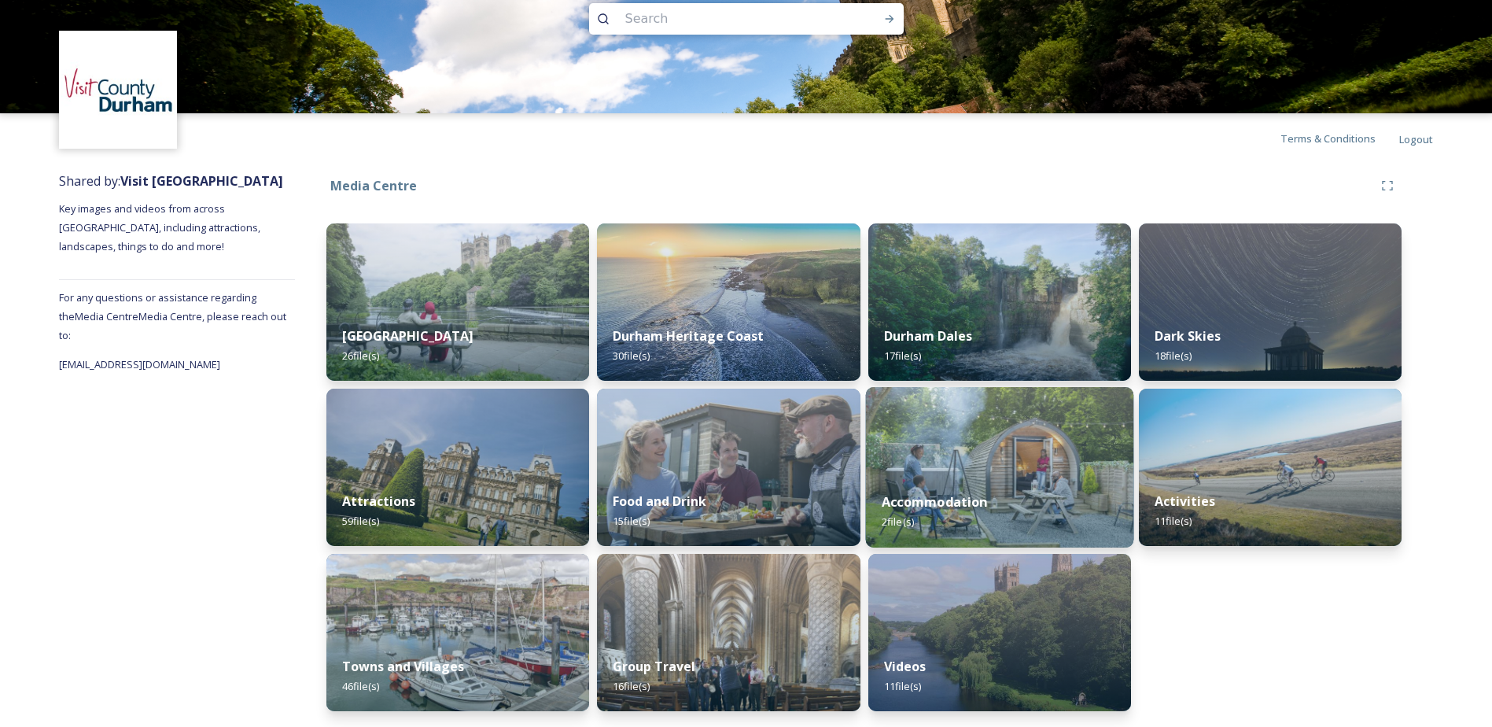 The height and width of the screenshot is (727, 1492). Describe the element at coordinates (1000, 632) in the screenshot. I see `img: Durham%2520Cathedral%2520Drone%2520VCD.jpg` at that location.